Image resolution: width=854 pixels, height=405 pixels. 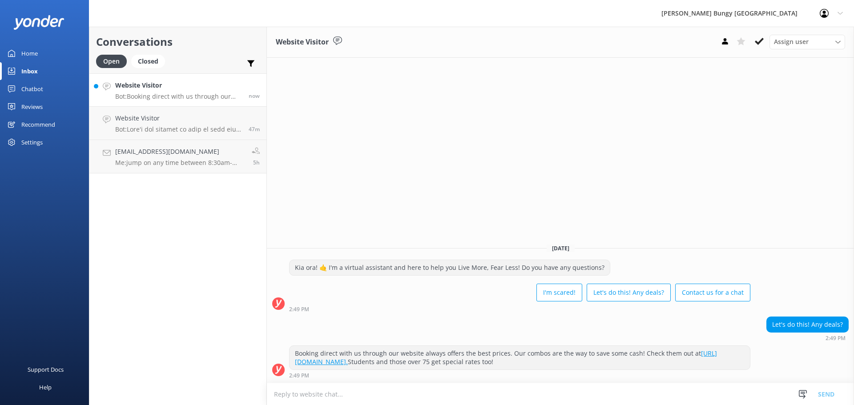 What do you see at coordinates (178, 42) in the screenshot?
I see `h2: Conversations` at bounding box center [178, 42].